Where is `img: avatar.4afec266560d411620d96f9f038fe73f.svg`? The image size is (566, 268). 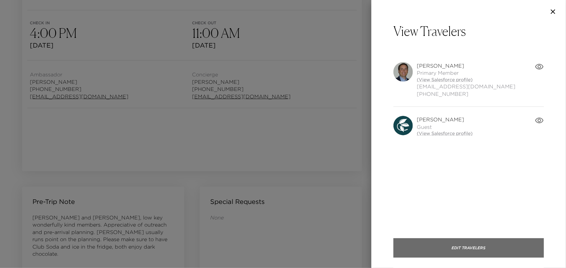 img: avatar.4afec266560d411620d96f9f038fe73f.svg is located at coordinates (403, 126).